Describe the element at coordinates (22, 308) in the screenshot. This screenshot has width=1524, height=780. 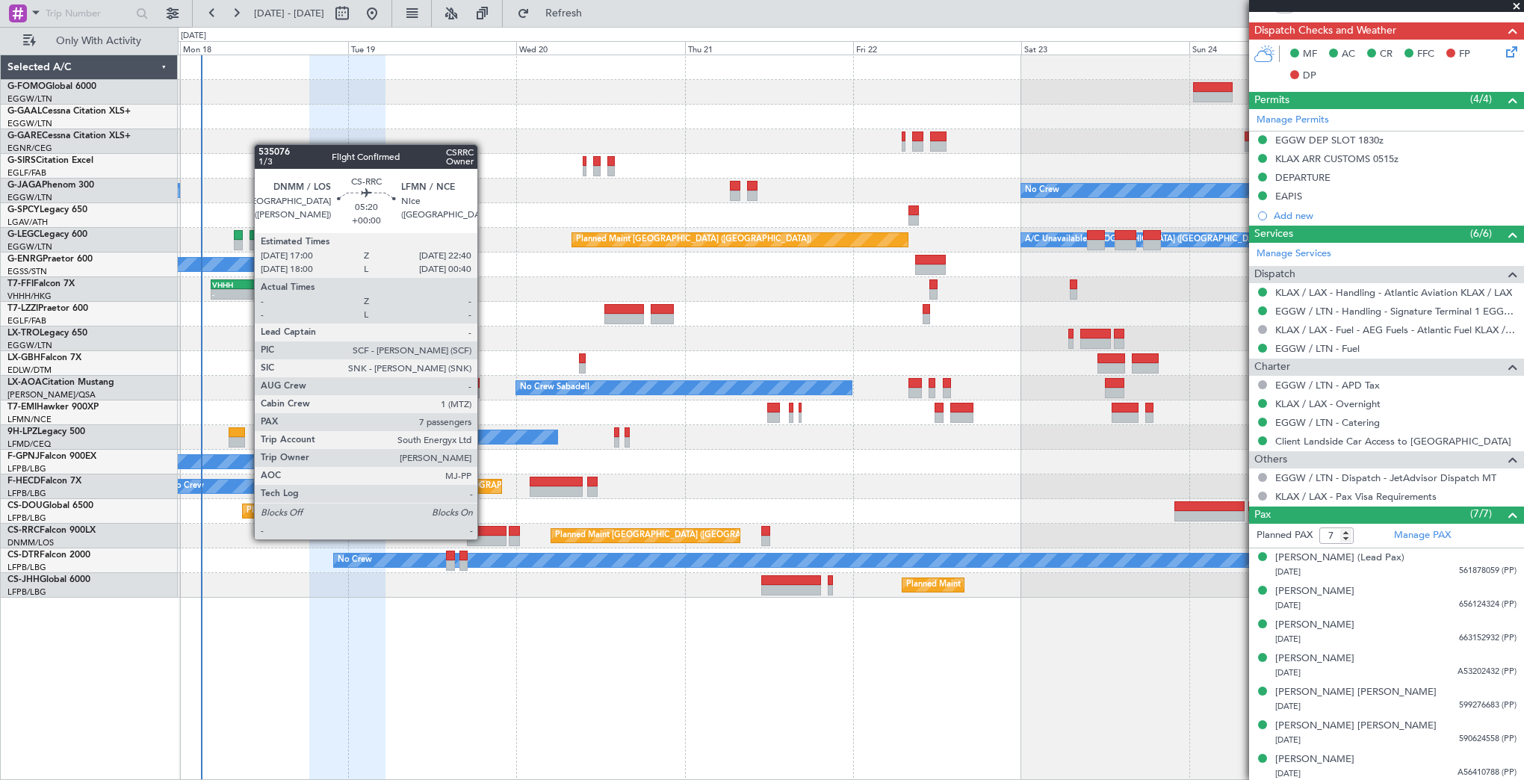
I see `span: T7-LZZI` at that location.